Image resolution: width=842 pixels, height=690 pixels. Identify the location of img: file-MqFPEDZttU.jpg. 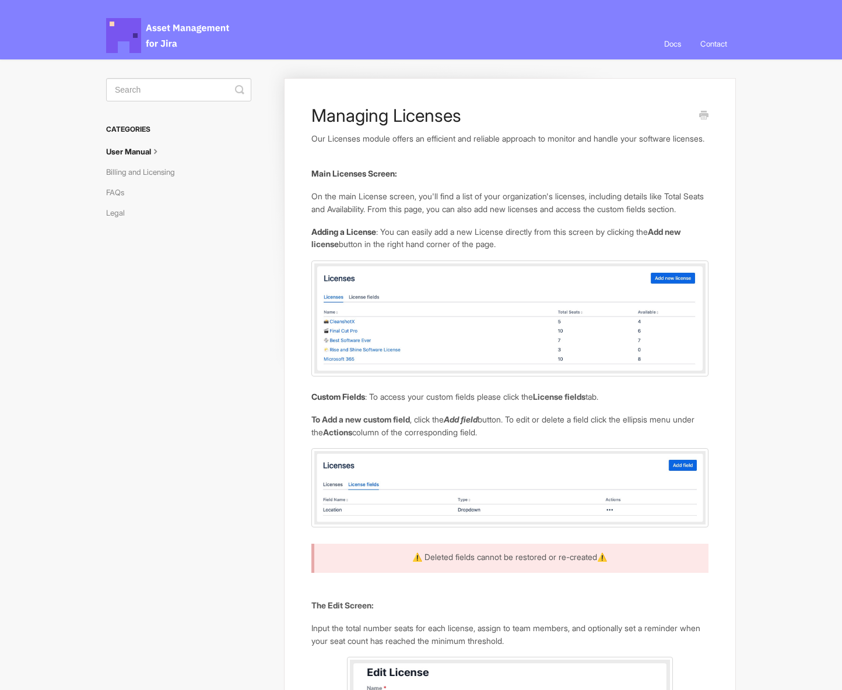
(509, 487).